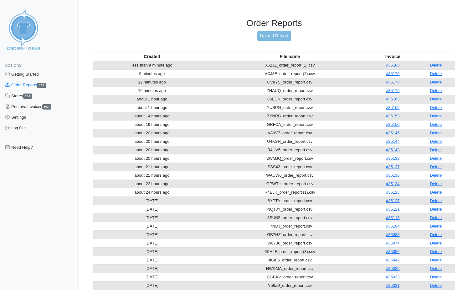  Describe the element at coordinates (393, 124) in the screenshot. I see `a: #35150` at that location.